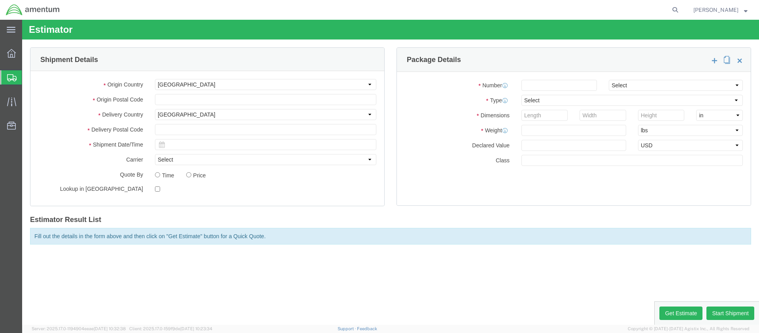 This screenshot has height=333, width=759. Describe the element at coordinates (68, 94) in the screenshot. I see `label: Delivery Country` at that location.